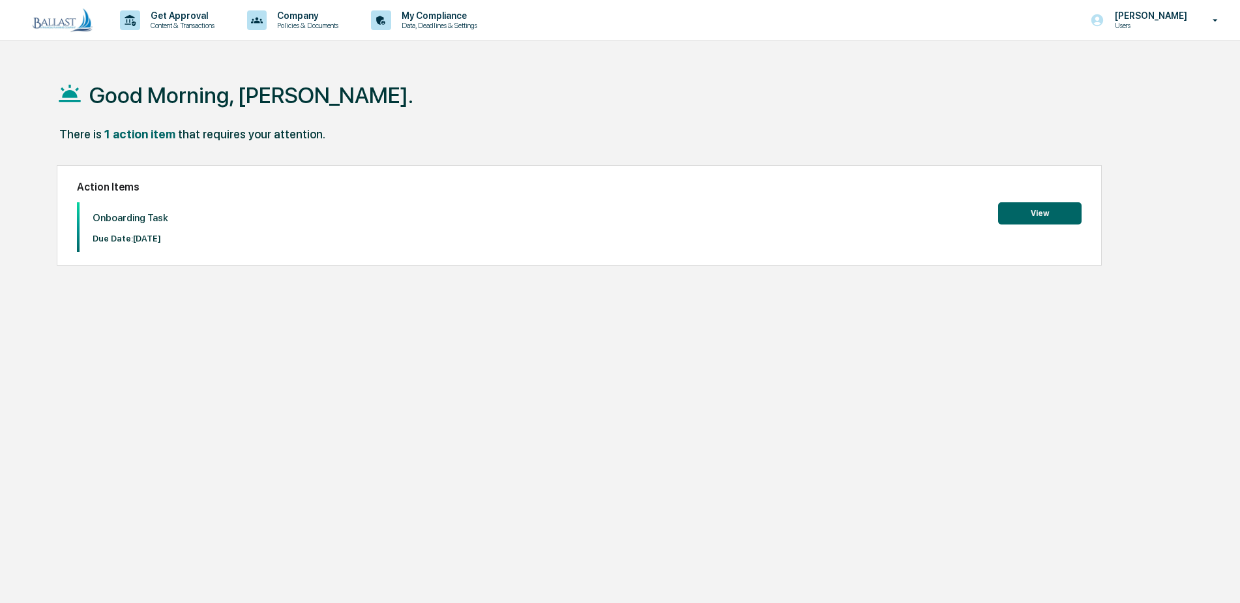 The height and width of the screenshot is (603, 1240). I want to click on p: Content & Transactions, so click(181, 25).